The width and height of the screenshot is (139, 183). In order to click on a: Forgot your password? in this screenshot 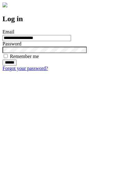, I will do `click(25, 68)`.